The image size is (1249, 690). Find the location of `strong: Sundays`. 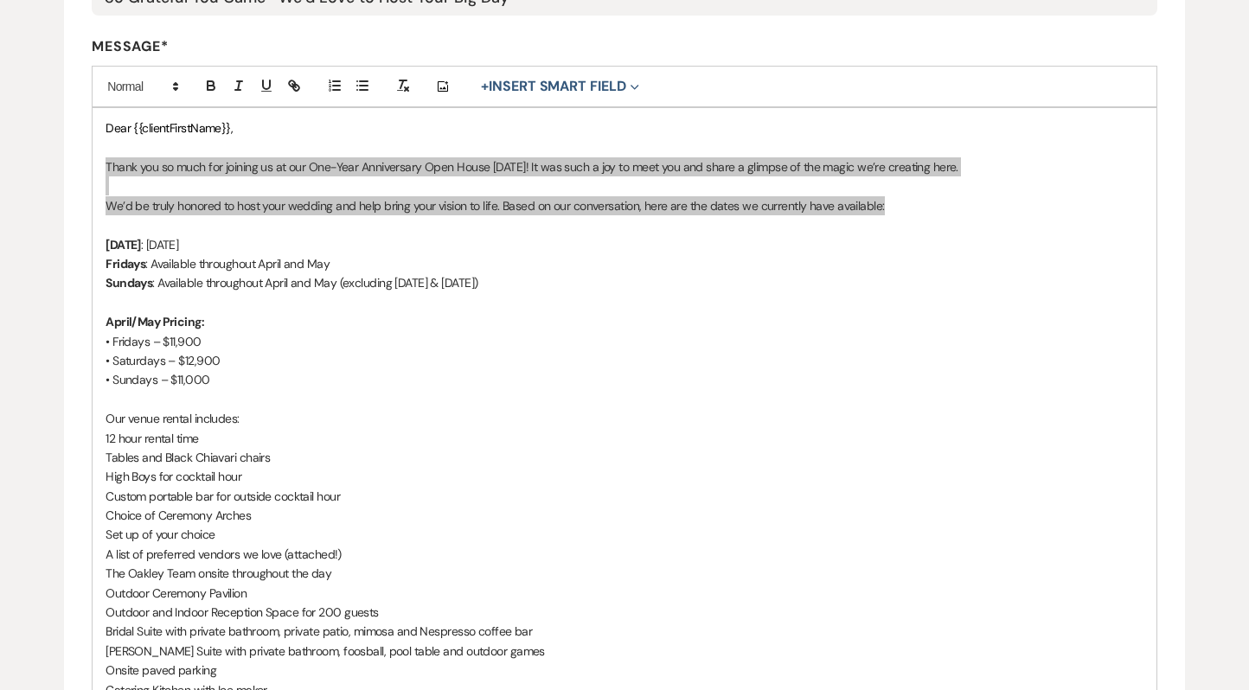

strong: Sundays is located at coordinates (129, 283).